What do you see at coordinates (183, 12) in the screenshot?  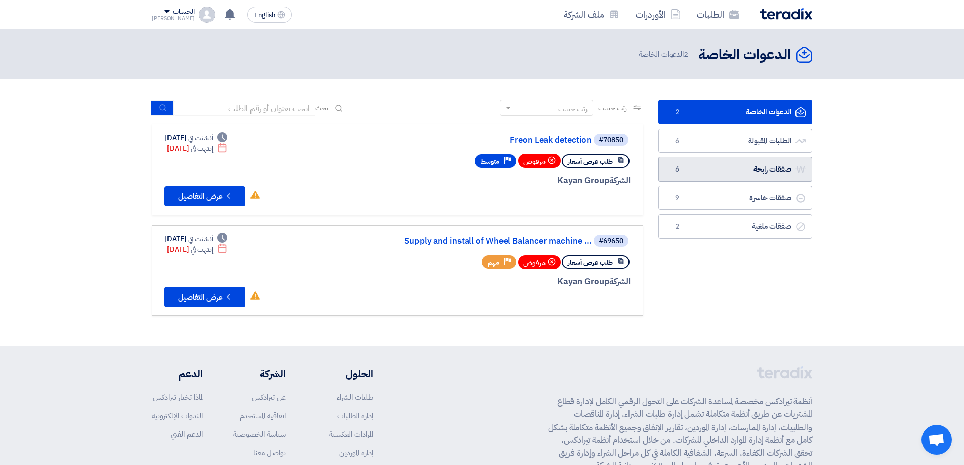 I see `div: الحساب` at bounding box center [183, 12].